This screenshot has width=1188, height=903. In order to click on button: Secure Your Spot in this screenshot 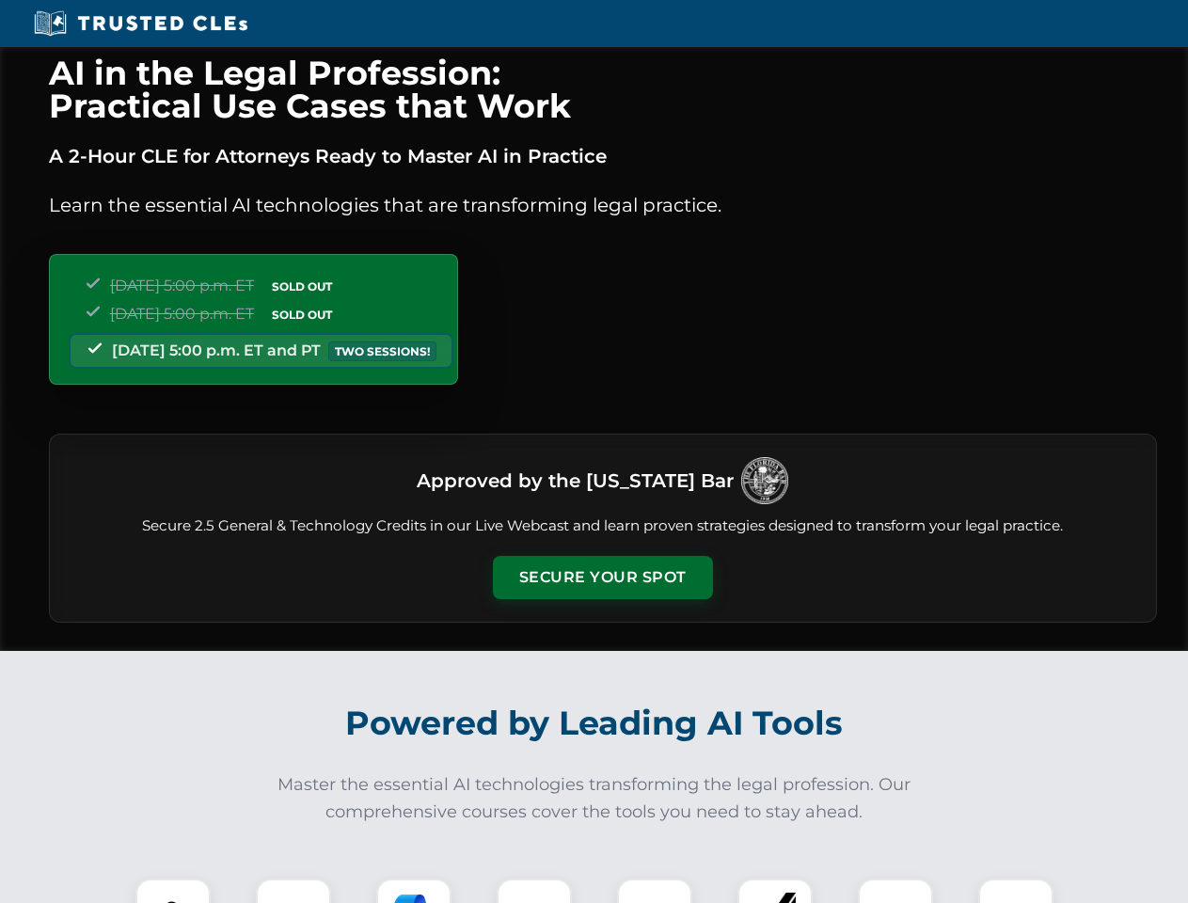, I will do `click(603, 578)`.